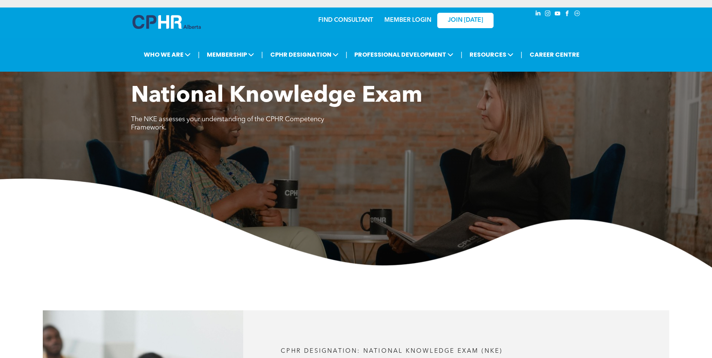  What do you see at coordinates (554, 54) in the screenshot?
I see `a: CAREER CENTRE` at bounding box center [554, 54].